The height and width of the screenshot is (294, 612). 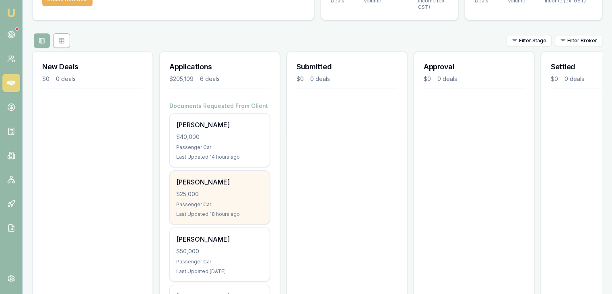 I want to click on h3: Applications, so click(x=220, y=67).